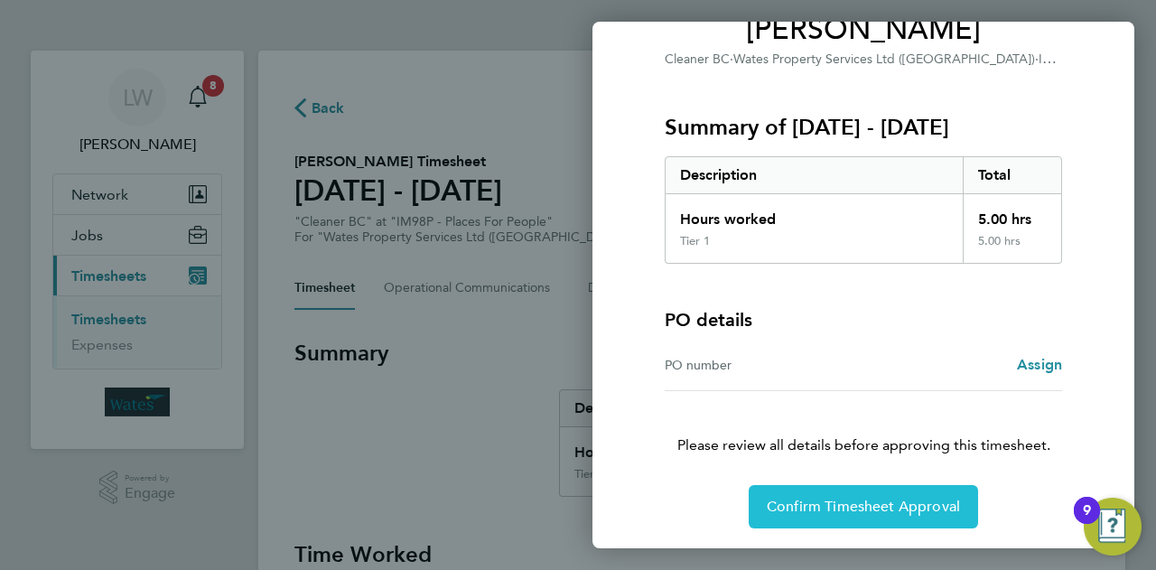  Describe the element at coordinates (1087, 522) in the screenshot. I see `div: 9` at that location.